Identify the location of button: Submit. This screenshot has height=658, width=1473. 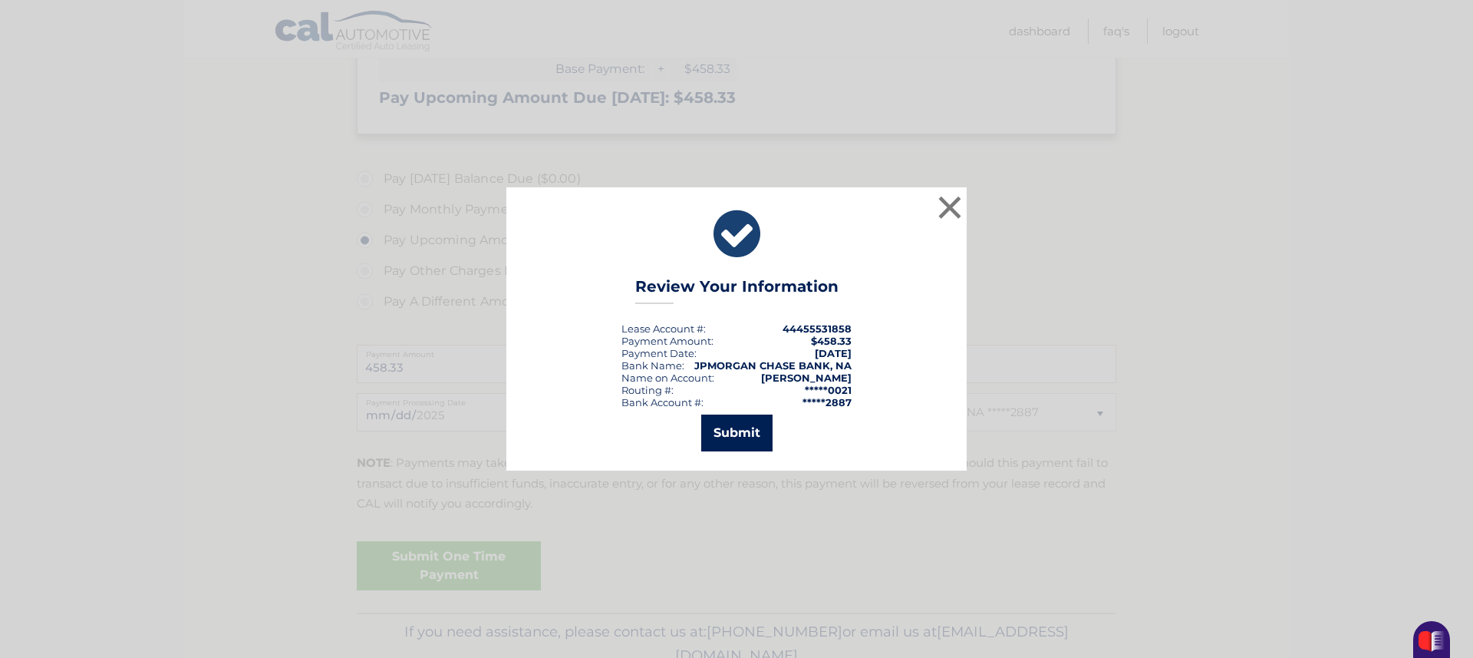
(737, 433).